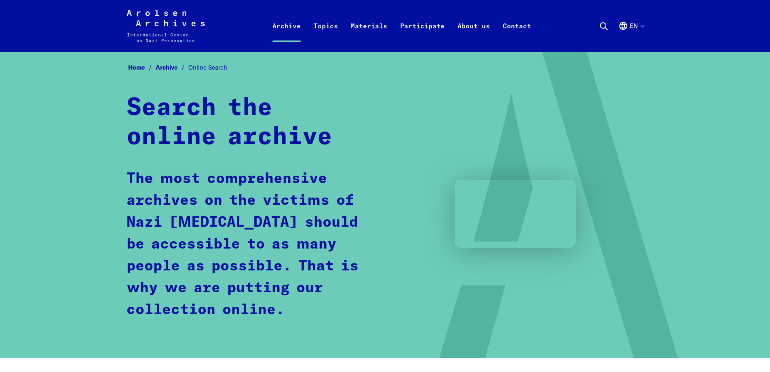 The height and width of the screenshot is (372, 770). Describe the element at coordinates (385, 68) in the screenshot. I see `nav: Breadcrumb` at that location.